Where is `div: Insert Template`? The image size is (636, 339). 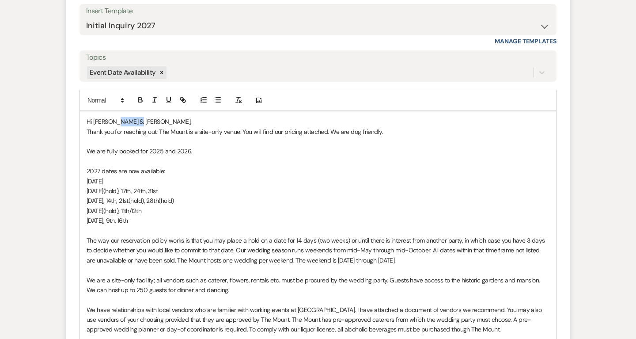 div: Insert Template is located at coordinates (318, 11).